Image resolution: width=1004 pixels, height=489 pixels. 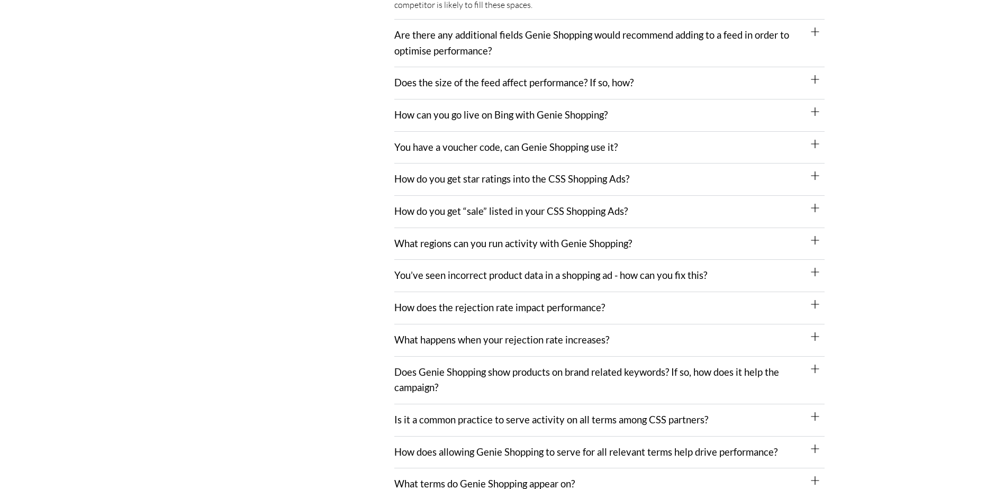 What do you see at coordinates (513, 243) in the screenshot?
I see `a: What regions can you run activity with Genie Shopping?` at bounding box center [513, 243].